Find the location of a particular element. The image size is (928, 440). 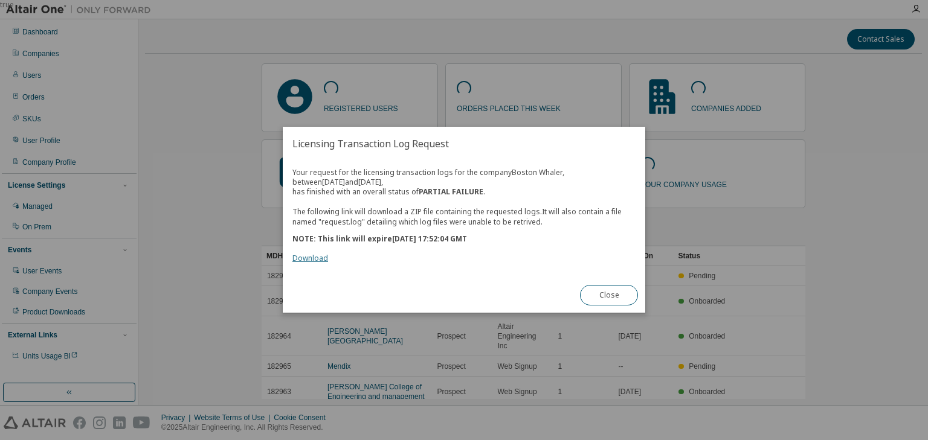

h2: Licensing Transaction Log Request is located at coordinates (464, 144).